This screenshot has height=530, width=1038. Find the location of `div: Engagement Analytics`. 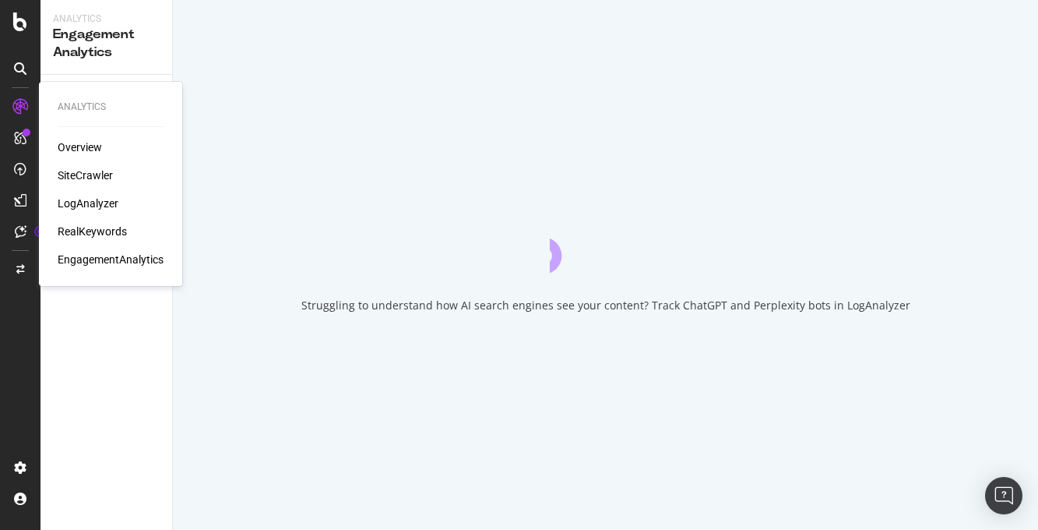

div: Engagement Analytics is located at coordinates (106, 44).